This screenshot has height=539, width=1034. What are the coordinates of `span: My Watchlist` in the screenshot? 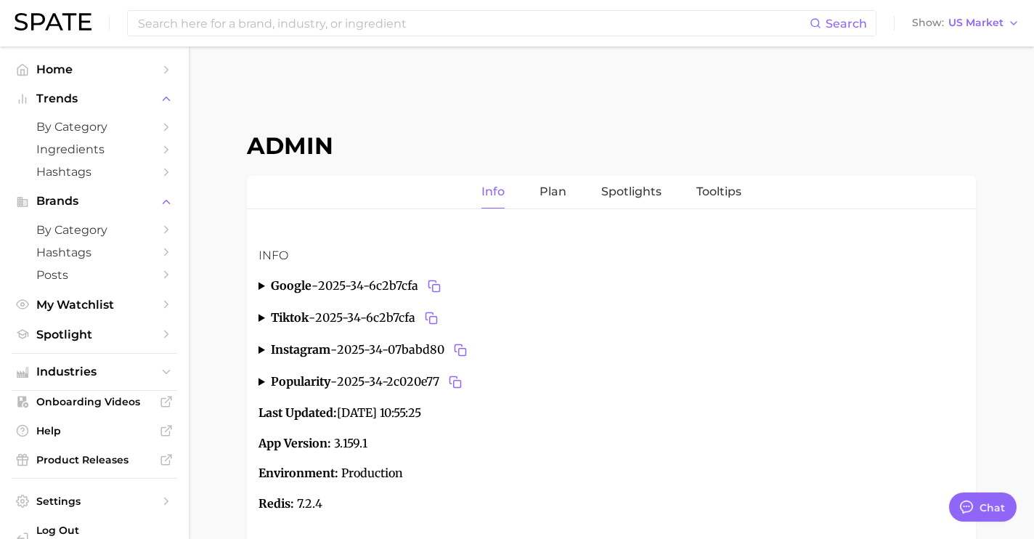 It's located at (94, 304).